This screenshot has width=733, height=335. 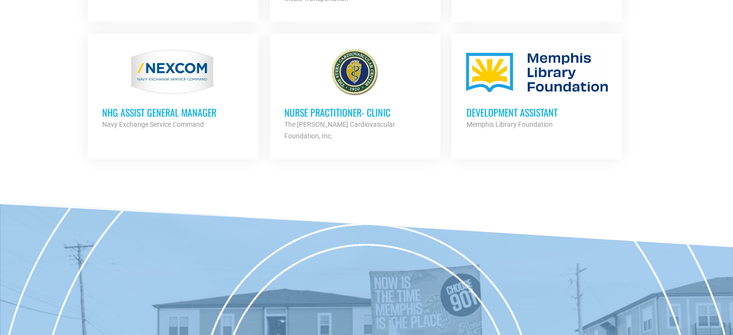 I want to click on strong: Navy Exchange Service Command, so click(x=153, y=124).